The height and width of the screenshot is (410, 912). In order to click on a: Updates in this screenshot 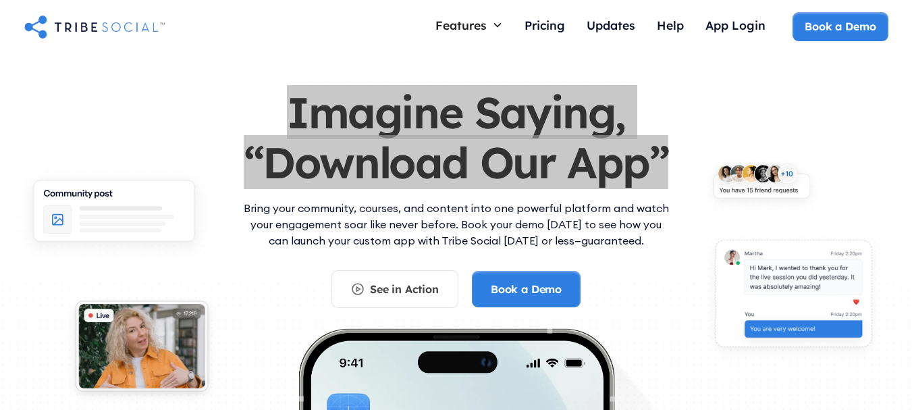, I will do `click(611, 26)`.